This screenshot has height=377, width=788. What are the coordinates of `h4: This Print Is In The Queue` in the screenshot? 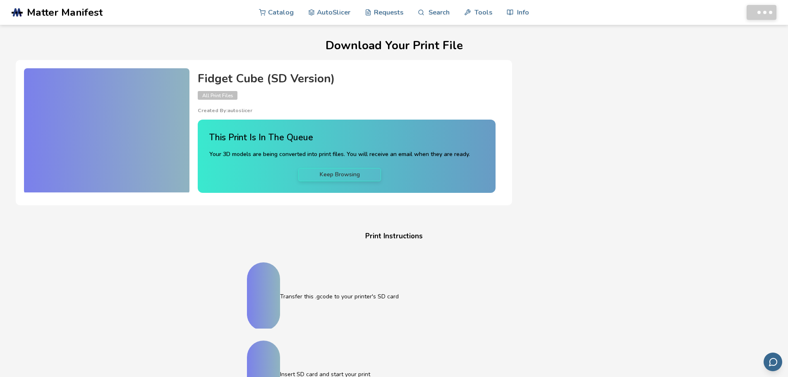 It's located at (340, 137).